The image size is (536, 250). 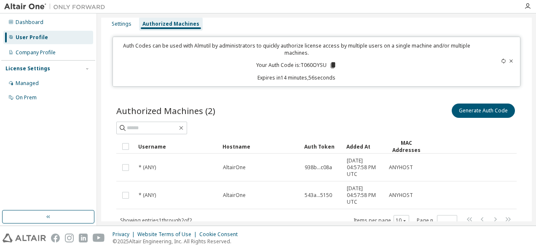 I want to click on button: Generate Auth Code, so click(x=483, y=111).